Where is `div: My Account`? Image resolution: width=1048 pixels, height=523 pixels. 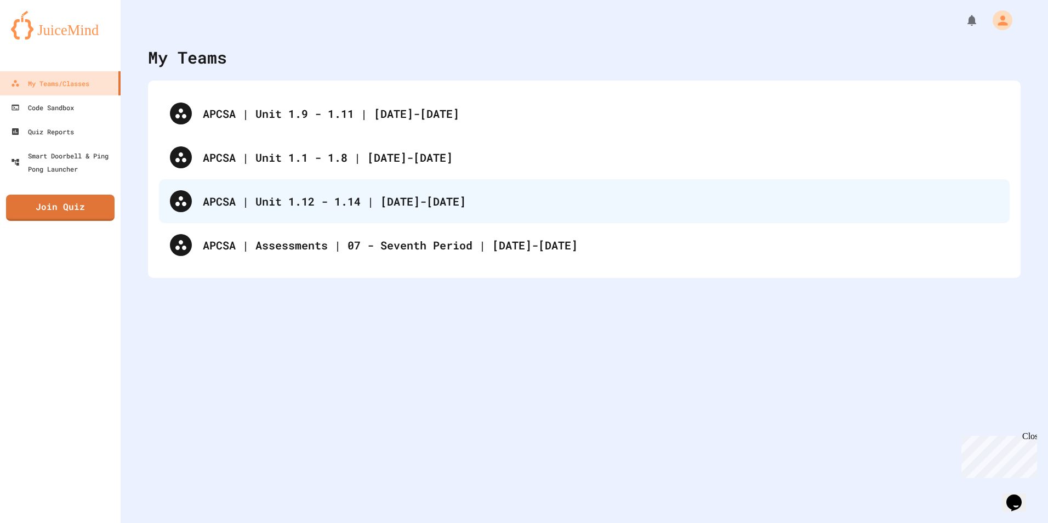 div: My Account is located at coordinates (999, 20).